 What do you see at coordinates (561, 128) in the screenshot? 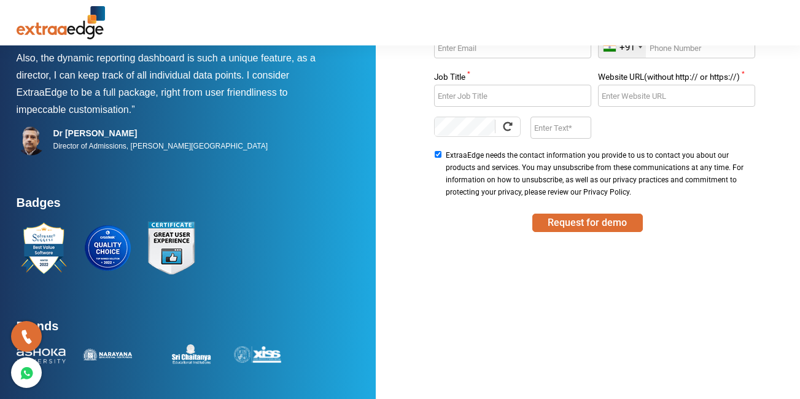
I see `input: Enter Text` at bounding box center [561, 128].